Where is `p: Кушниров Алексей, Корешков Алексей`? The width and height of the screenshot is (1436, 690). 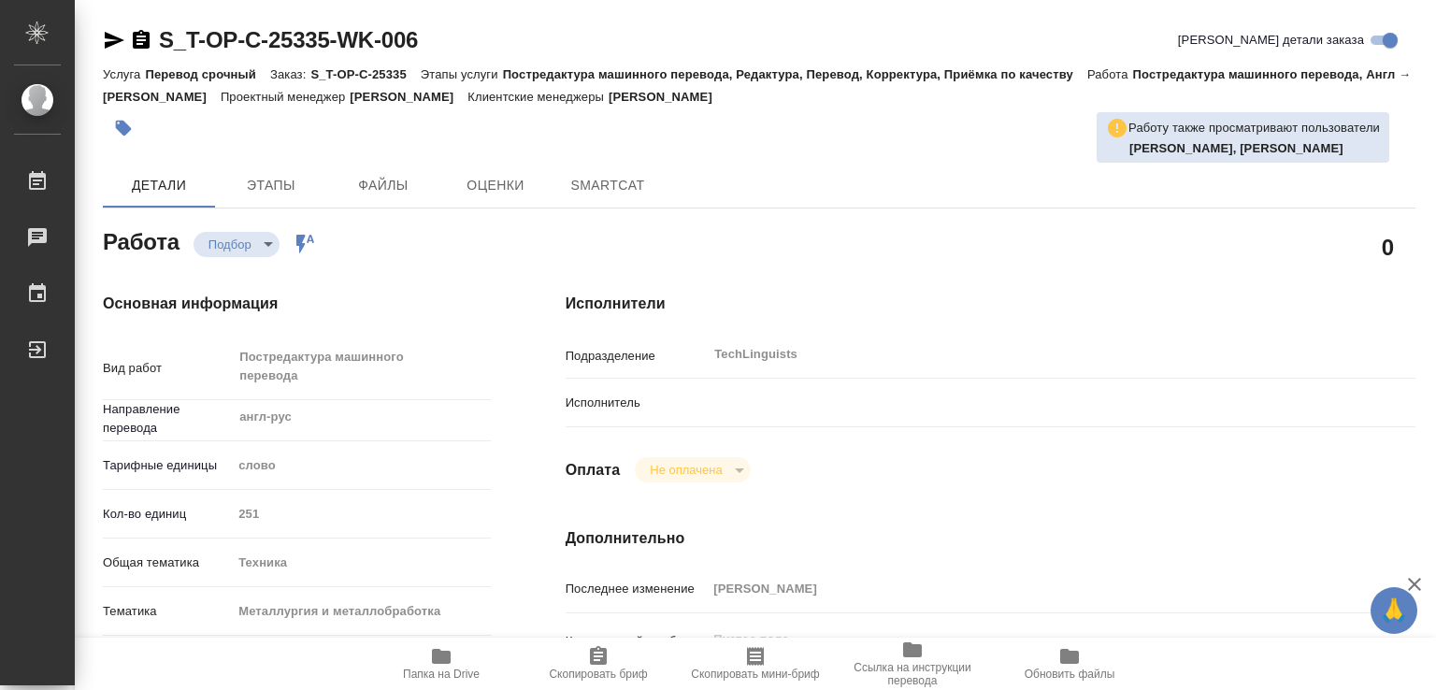
p: Кушниров Алексей, Корешков Алексей is located at coordinates (1255, 149).